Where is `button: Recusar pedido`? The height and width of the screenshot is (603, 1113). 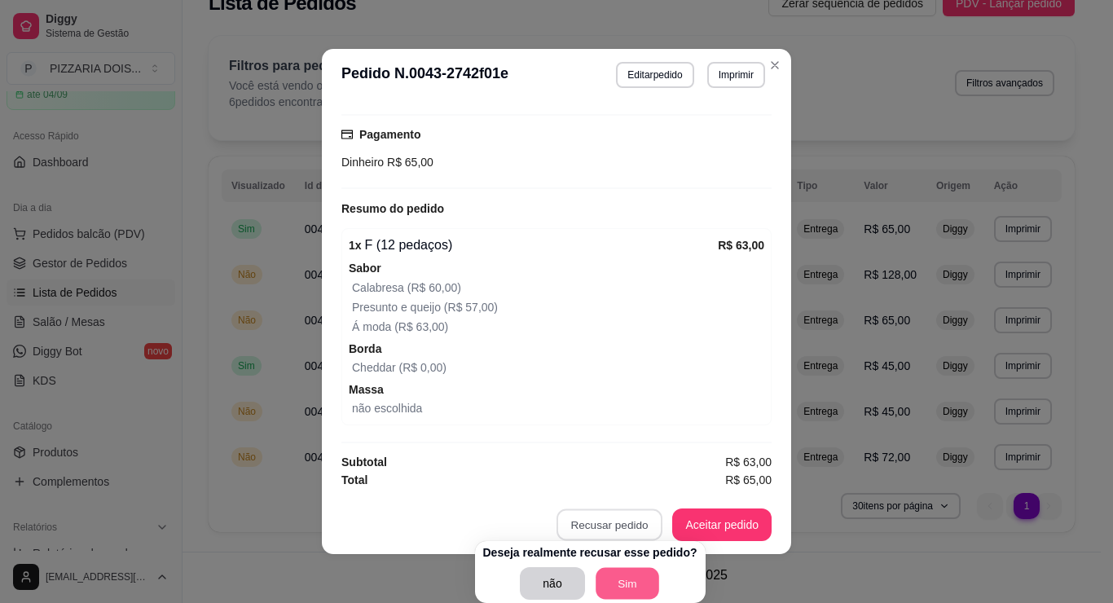
button: Recusar pedido is located at coordinates (610, 525).